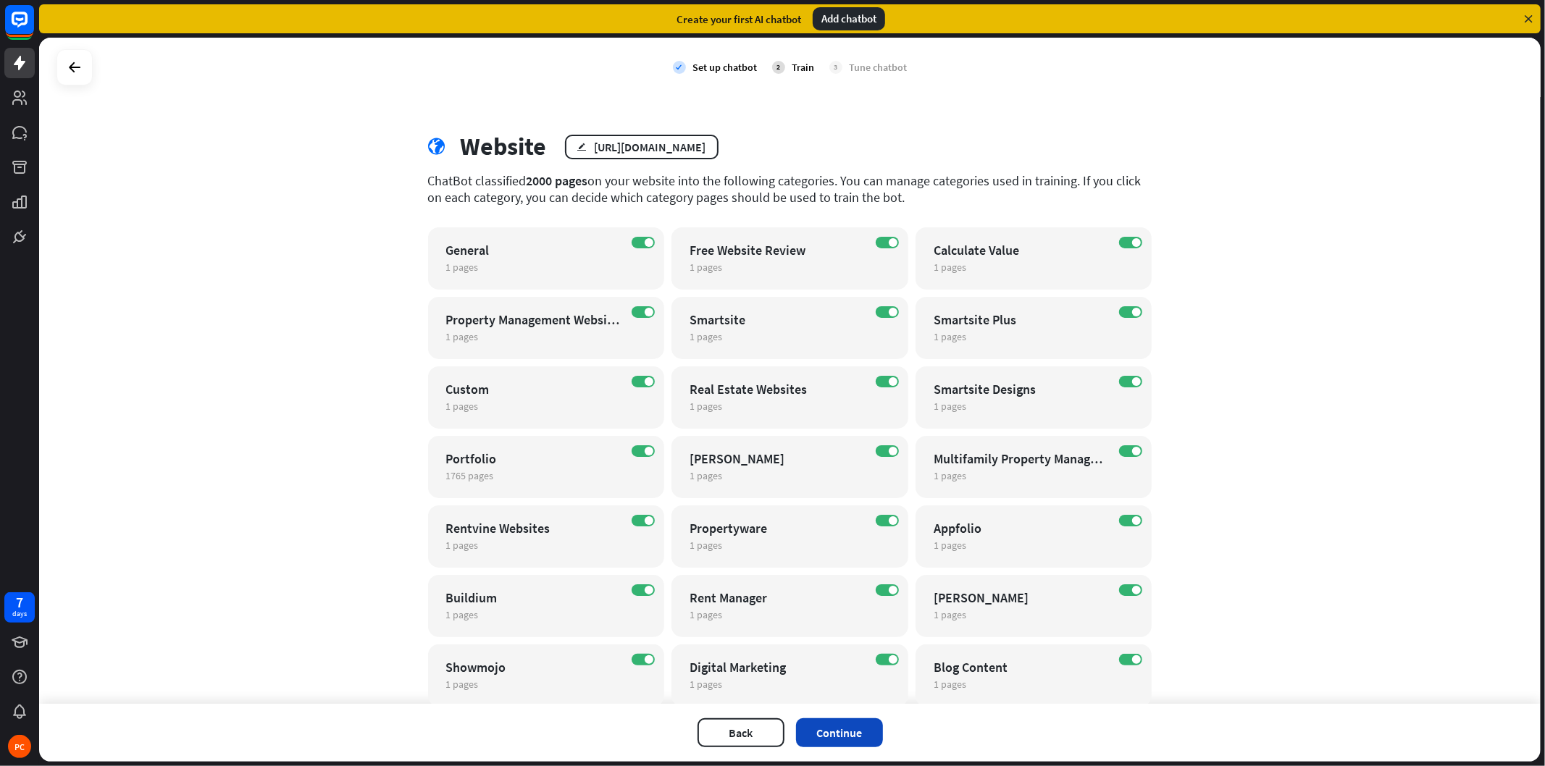  Describe the element at coordinates (777, 597) in the screenshot. I see `div: Rent Manager` at that location.